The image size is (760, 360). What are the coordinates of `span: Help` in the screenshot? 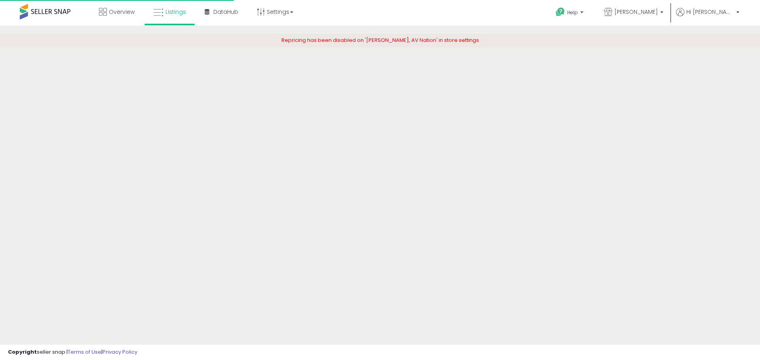 It's located at (572, 12).